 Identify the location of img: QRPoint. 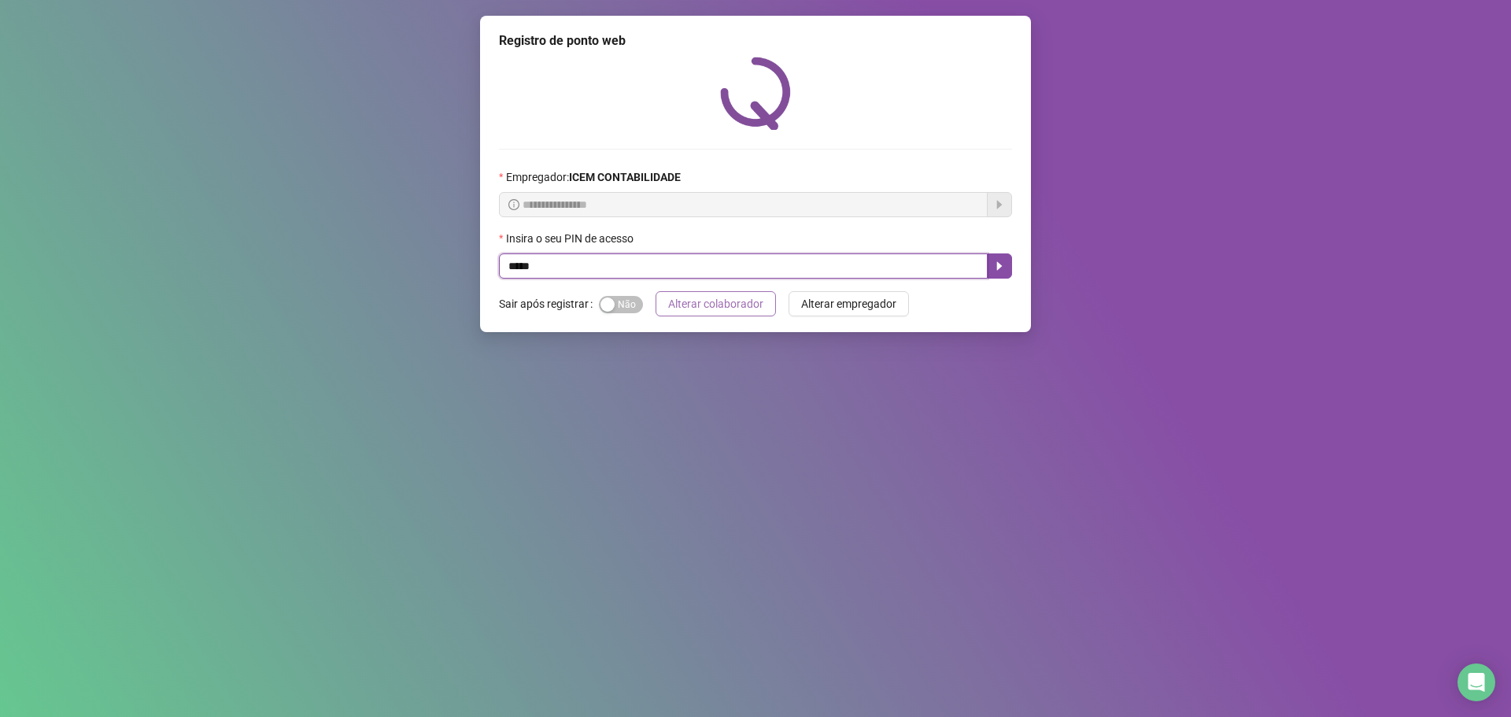
(755, 93).